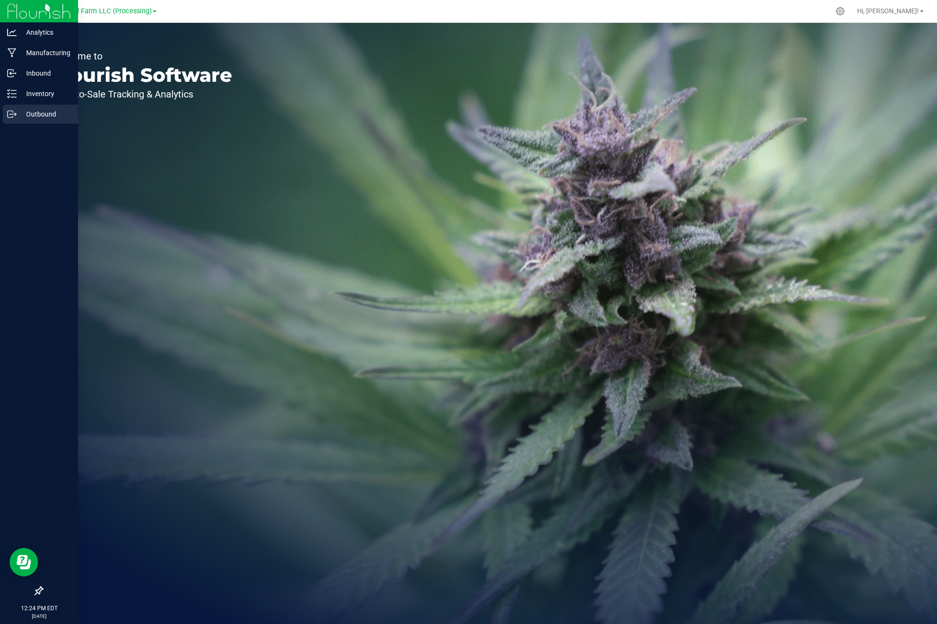 The width and height of the screenshot is (937, 624). What do you see at coordinates (142, 75) in the screenshot?
I see `p: Flourish Software` at bounding box center [142, 75].